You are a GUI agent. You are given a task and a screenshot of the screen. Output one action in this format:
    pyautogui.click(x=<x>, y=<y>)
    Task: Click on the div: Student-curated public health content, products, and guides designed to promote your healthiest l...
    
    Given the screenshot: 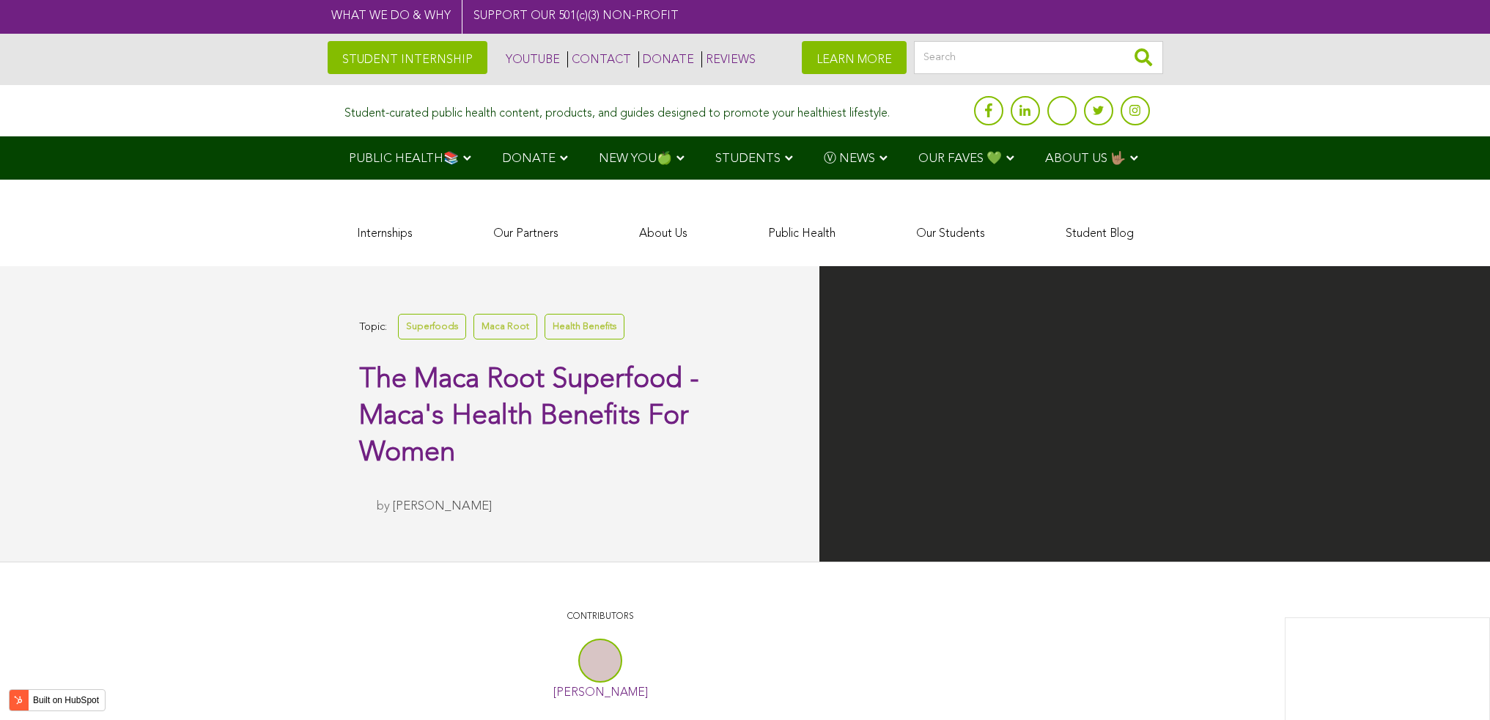 What is the action you would take?
    pyautogui.click(x=617, y=110)
    